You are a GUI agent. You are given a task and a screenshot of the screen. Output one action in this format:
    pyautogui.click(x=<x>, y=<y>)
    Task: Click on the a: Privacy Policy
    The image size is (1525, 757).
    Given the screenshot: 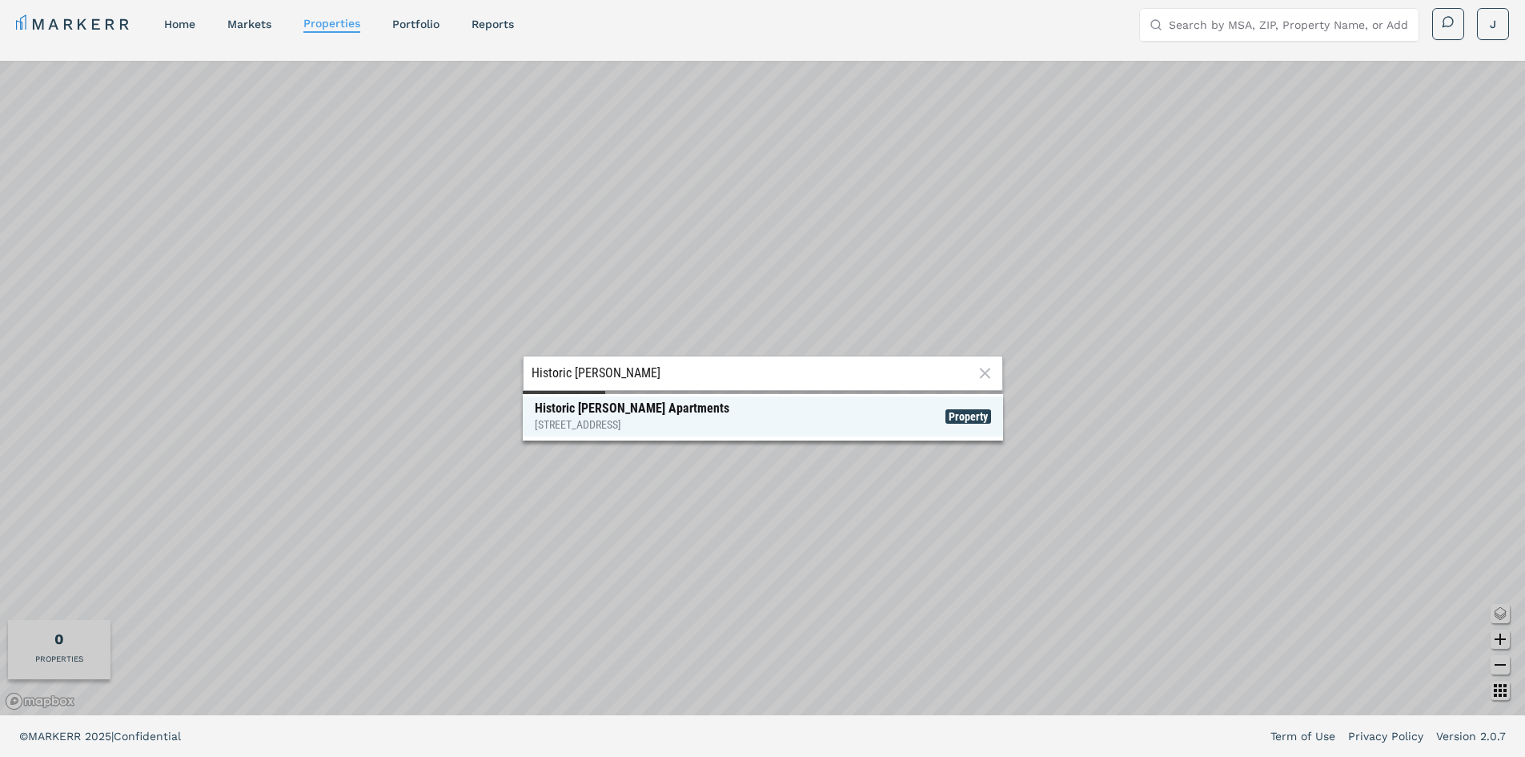 What is the action you would take?
    pyautogui.click(x=1386, y=736)
    